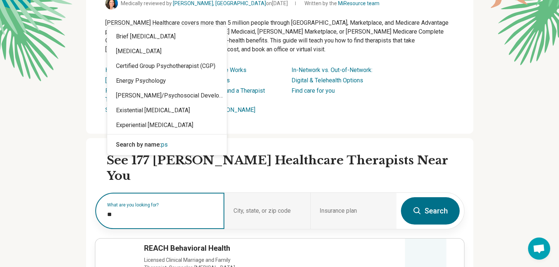  I want to click on span: Search by name:, so click(139, 144).